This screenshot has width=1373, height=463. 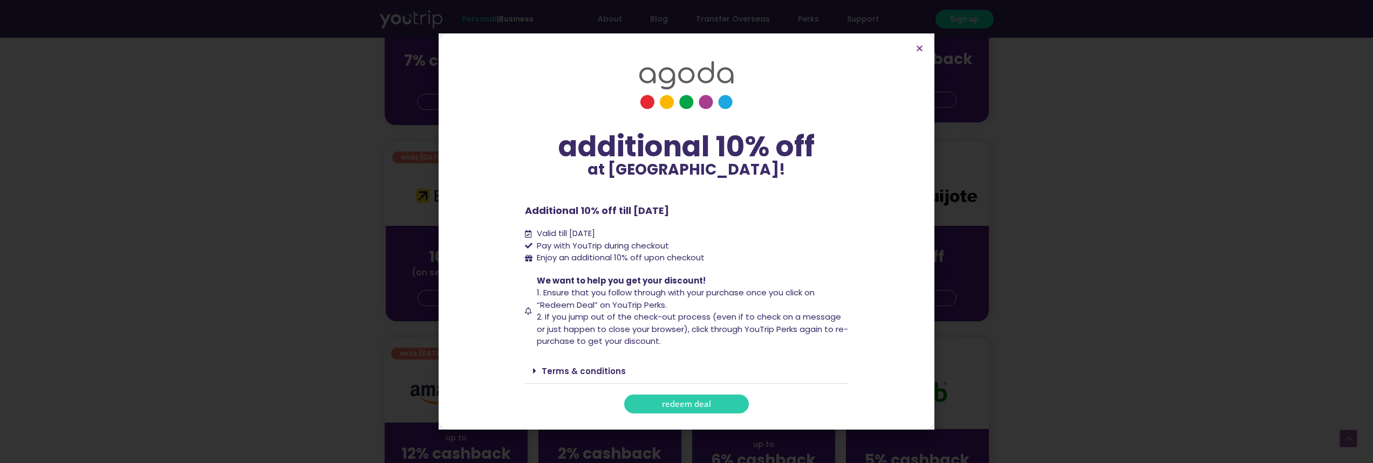 What do you see at coordinates (919, 48) in the screenshot?
I see `a: Close` at bounding box center [919, 48].